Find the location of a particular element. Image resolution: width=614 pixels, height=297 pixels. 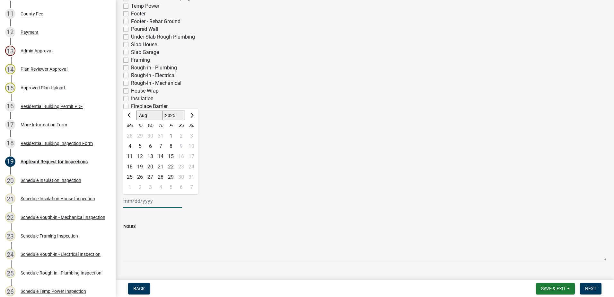

div: Fr is located at coordinates (171, 126).